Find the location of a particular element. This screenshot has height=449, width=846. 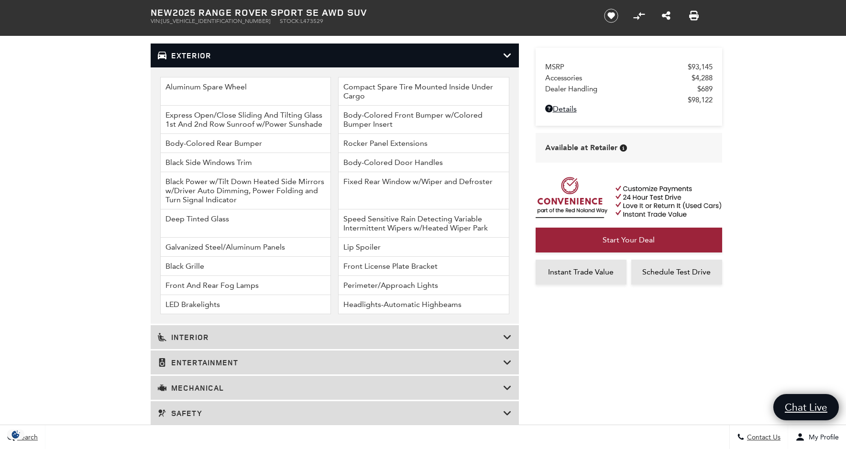

span: $98,122 is located at coordinates (700, 100).